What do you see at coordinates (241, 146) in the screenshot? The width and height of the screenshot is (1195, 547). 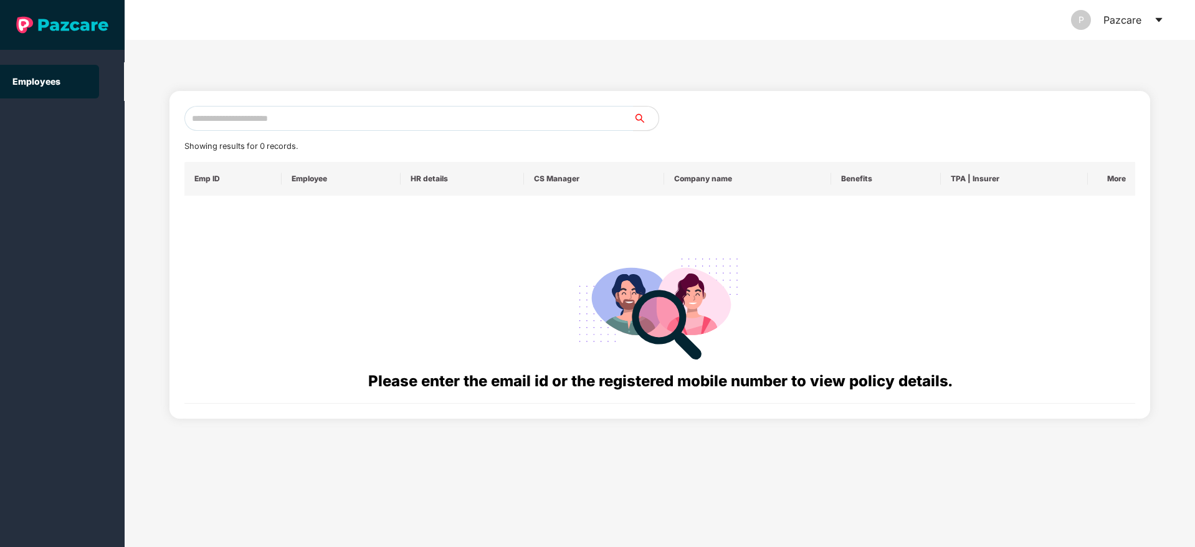 I see `span: Showing results for 0 records.` at bounding box center [241, 146].